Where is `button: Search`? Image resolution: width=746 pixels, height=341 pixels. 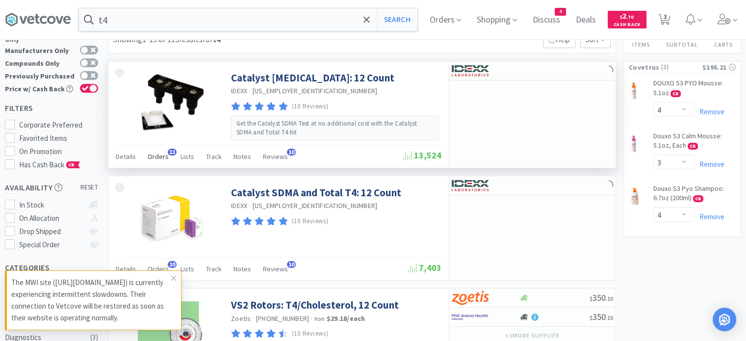
button: Search is located at coordinates (397, 20).